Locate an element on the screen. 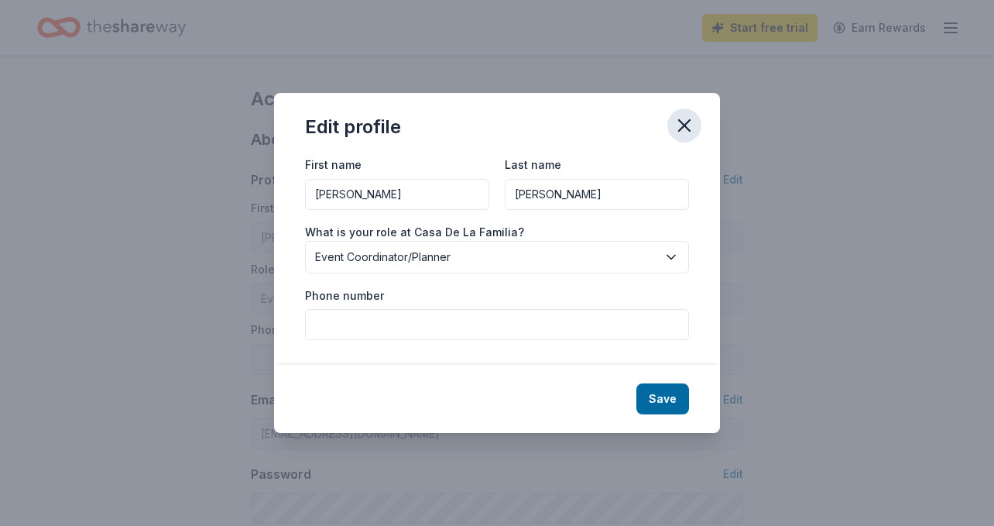 The height and width of the screenshot is (526, 994). label: Phone number is located at coordinates (344, 296).